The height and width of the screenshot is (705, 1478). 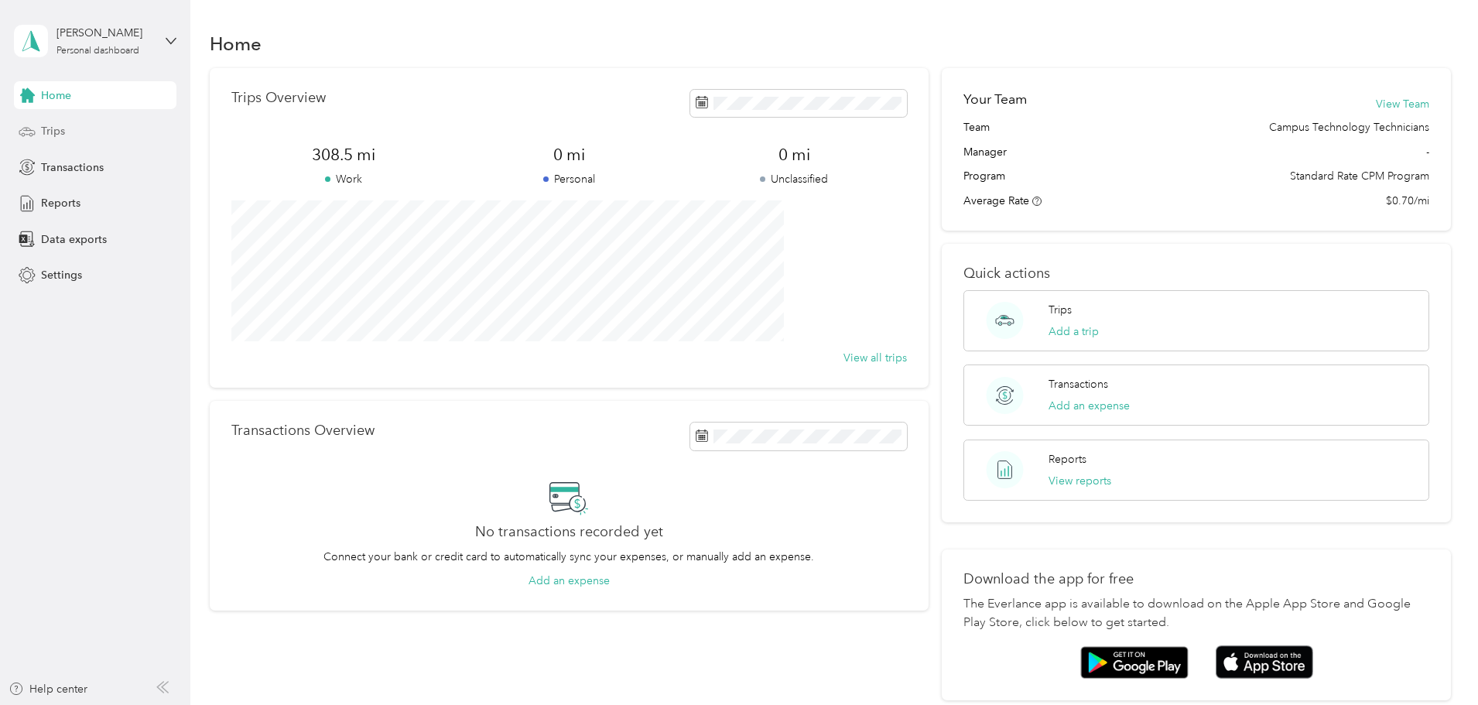 I want to click on span: Standard Rate CPM Program, so click(x=1360, y=176).